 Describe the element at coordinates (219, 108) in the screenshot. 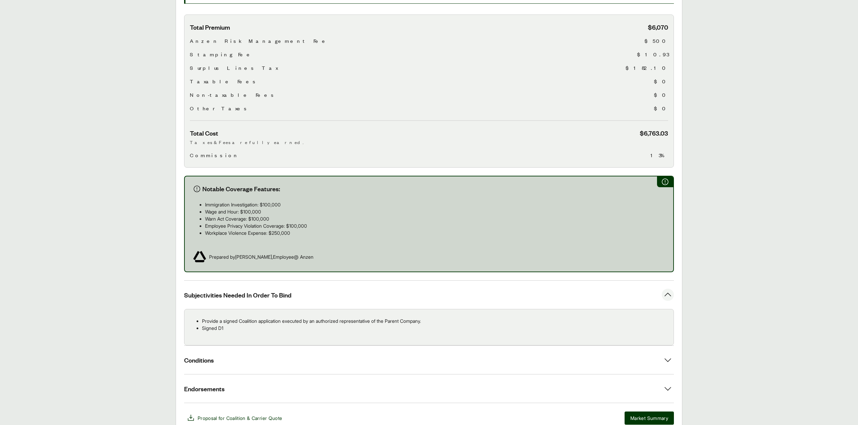

I see `span: Other Taxes` at that location.